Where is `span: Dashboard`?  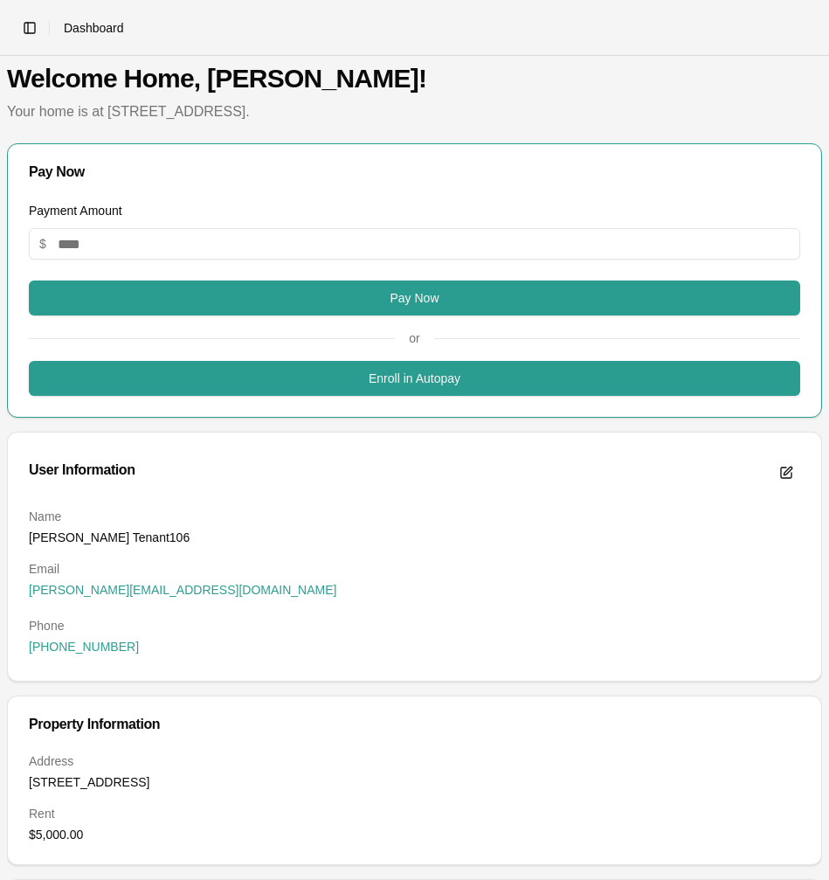
span: Dashboard is located at coordinates (94, 28).